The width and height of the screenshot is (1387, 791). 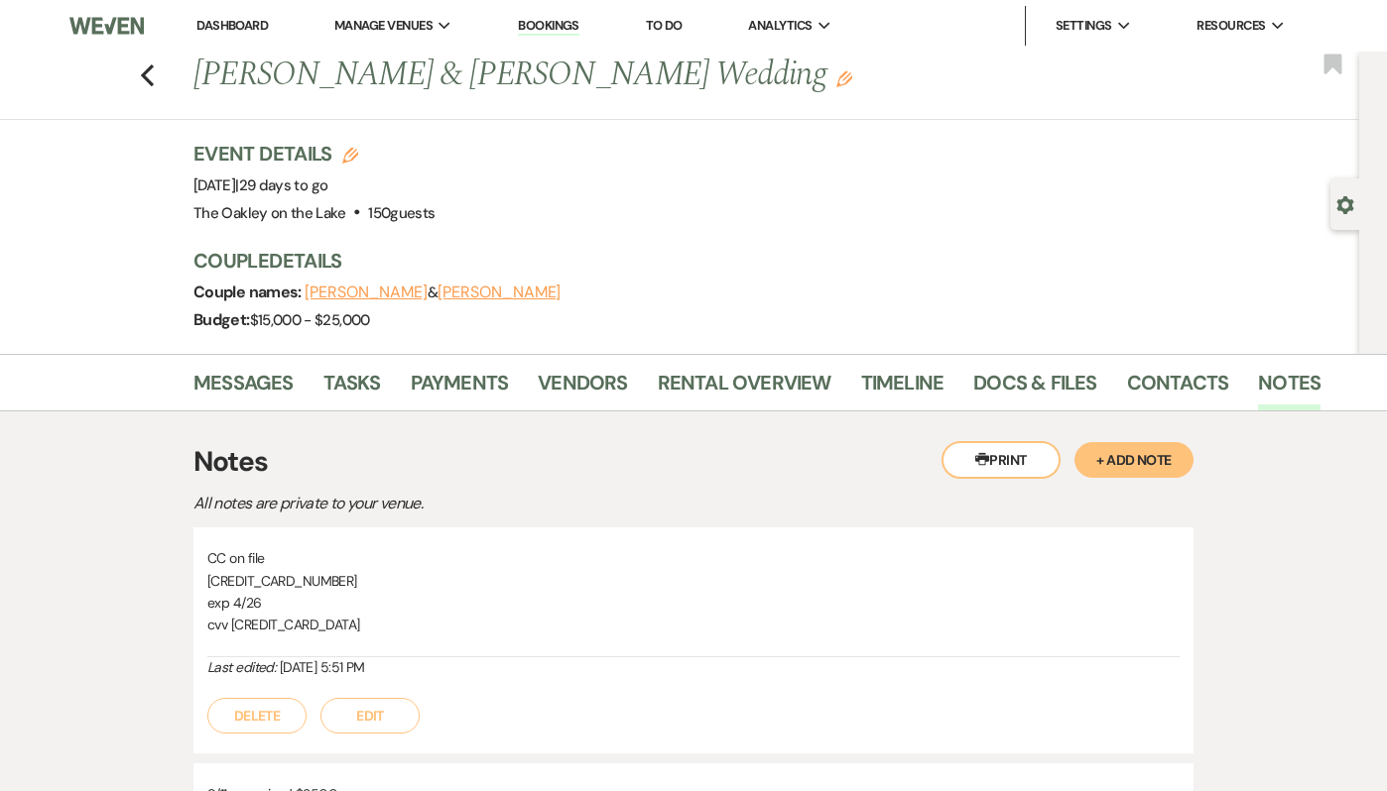 I want to click on a: Docs & Files, so click(x=1034, y=389).